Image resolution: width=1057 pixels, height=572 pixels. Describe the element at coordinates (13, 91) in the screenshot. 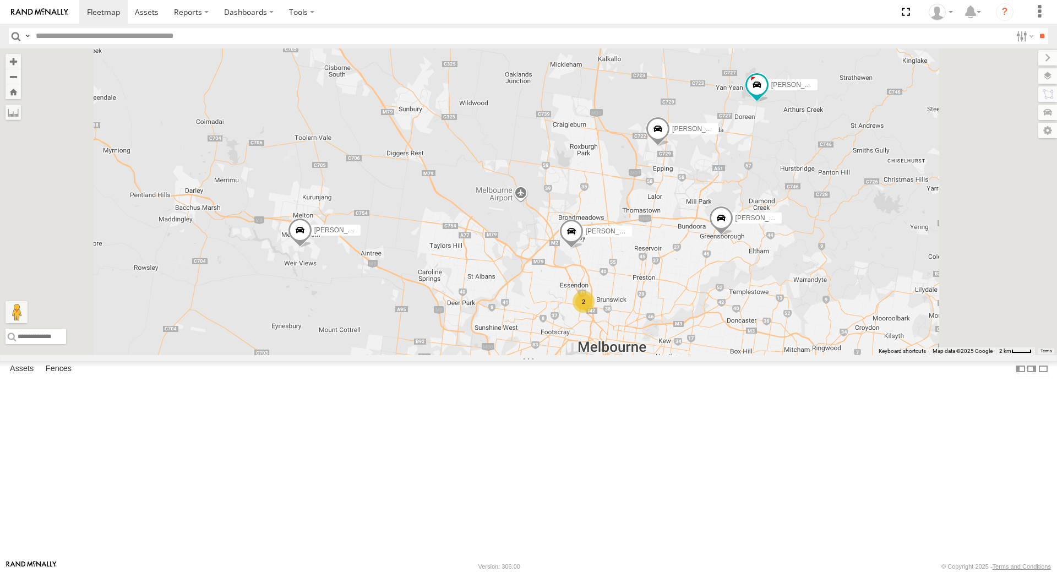

I see `button: Zoom Home` at that location.